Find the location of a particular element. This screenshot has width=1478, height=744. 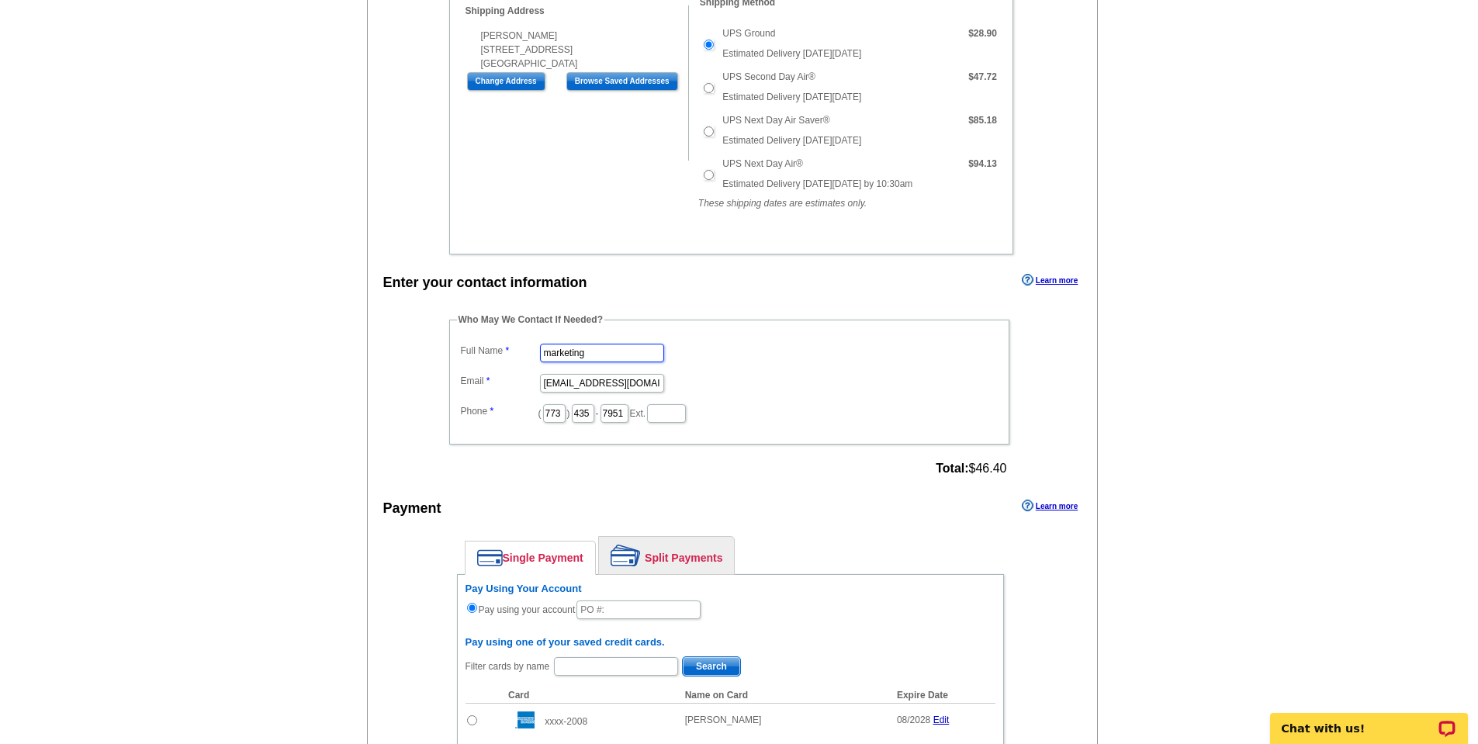

label: UPS Next Day Air® is located at coordinates (763, 164).